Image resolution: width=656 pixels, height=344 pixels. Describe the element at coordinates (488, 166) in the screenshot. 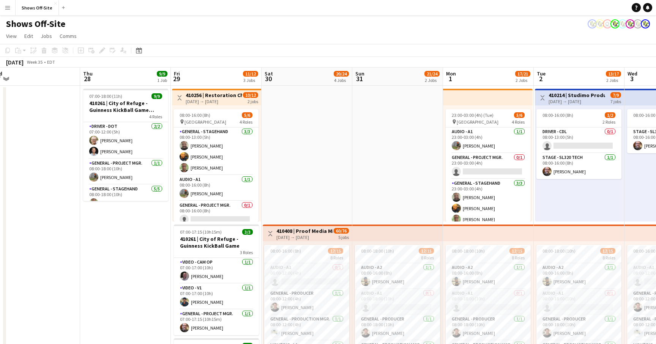

I see `app-card-role: General - Project Mgr.0/123:00-03:00 (4h)` at that location.